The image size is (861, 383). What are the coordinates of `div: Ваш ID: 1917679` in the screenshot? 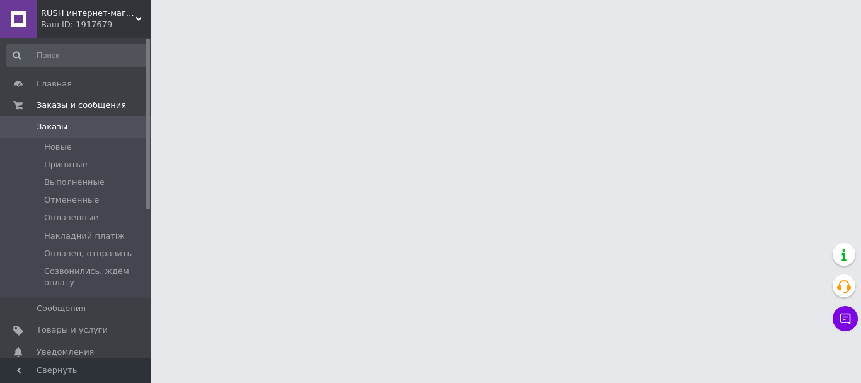 It's located at (96, 25).